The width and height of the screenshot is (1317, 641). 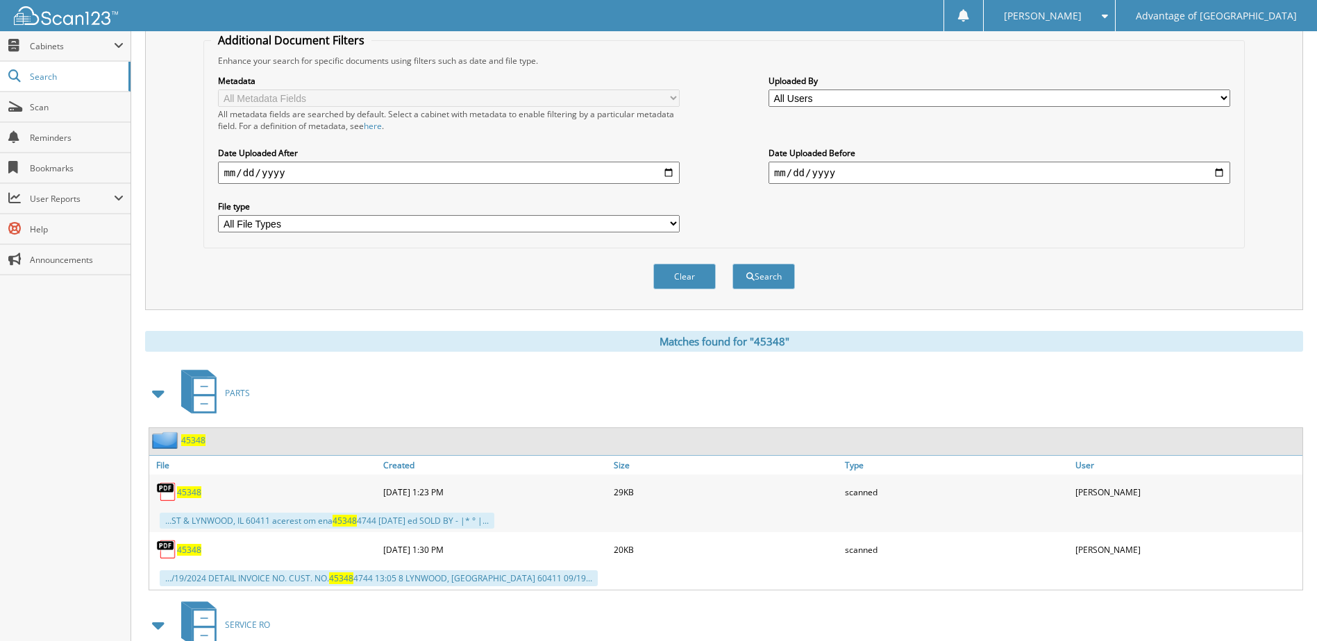 What do you see at coordinates (684, 276) in the screenshot?
I see `button: Clear` at bounding box center [684, 276].